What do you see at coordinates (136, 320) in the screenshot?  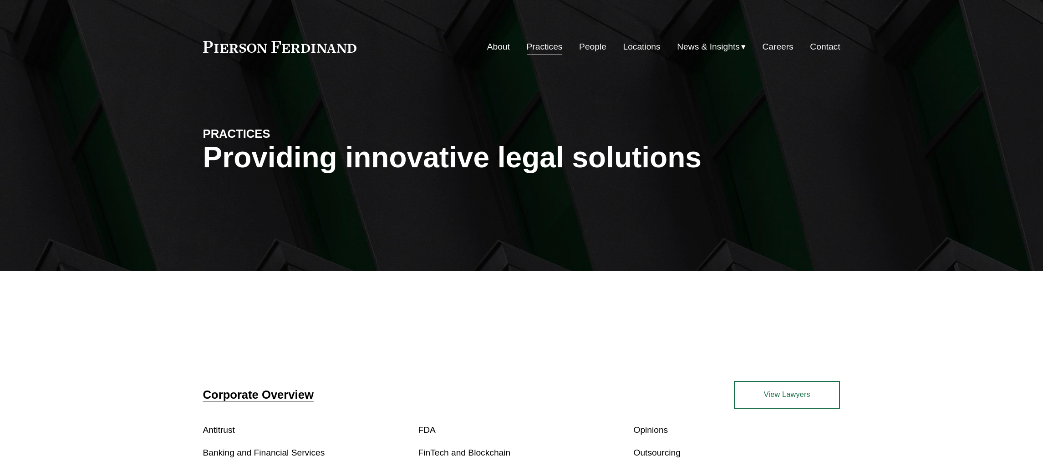 I see `button: Intellectual Property` at bounding box center [136, 320].